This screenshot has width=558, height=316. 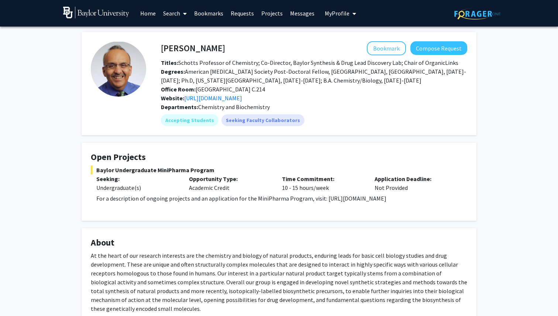 What do you see at coordinates (234, 107) in the screenshot?
I see `span: Chemistry and Biochemistry` at bounding box center [234, 107].